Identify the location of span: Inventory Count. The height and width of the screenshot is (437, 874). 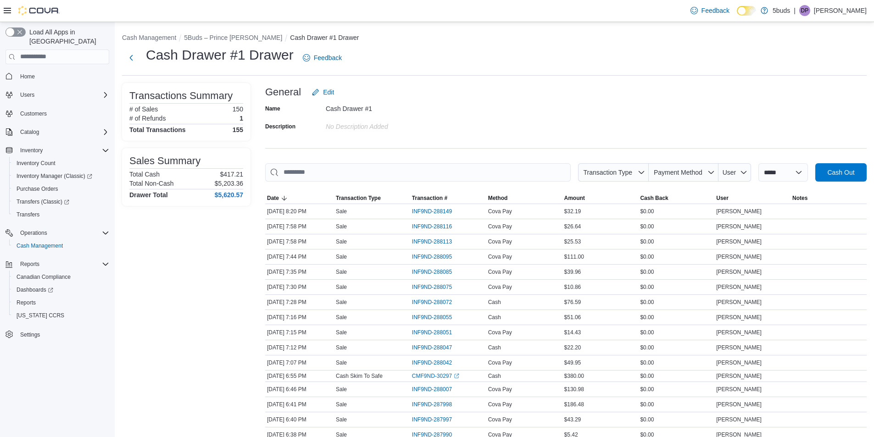
(61, 163).